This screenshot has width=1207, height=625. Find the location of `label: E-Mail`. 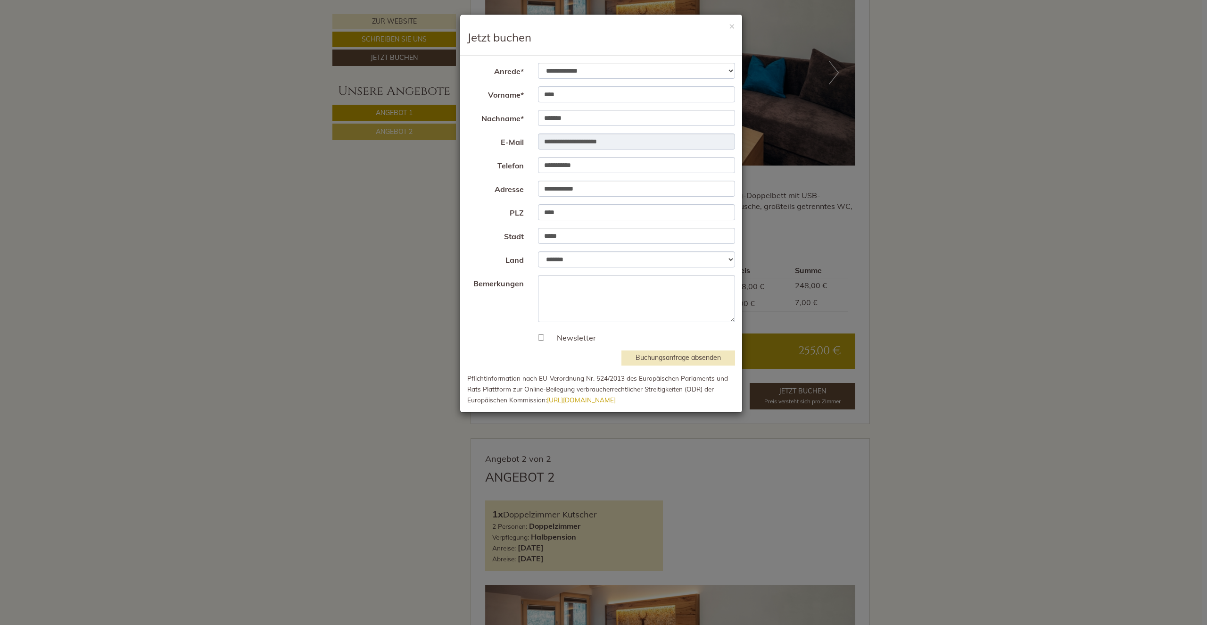

label: E-Mail is located at coordinates (496, 141).